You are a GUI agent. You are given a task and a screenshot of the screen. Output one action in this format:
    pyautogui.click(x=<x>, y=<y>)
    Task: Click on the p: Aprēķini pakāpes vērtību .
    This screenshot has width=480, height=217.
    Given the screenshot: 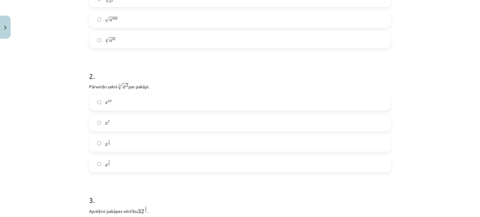 What is the action you would take?
    pyautogui.click(x=240, y=211)
    